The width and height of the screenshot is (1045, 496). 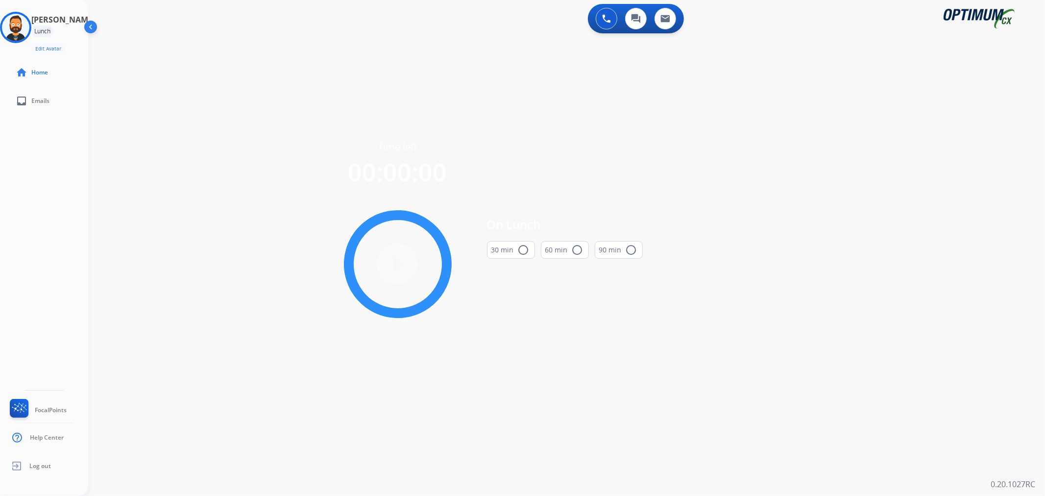 What do you see at coordinates (619, 250) in the screenshot?
I see `button: 90 min` at bounding box center [619, 250].